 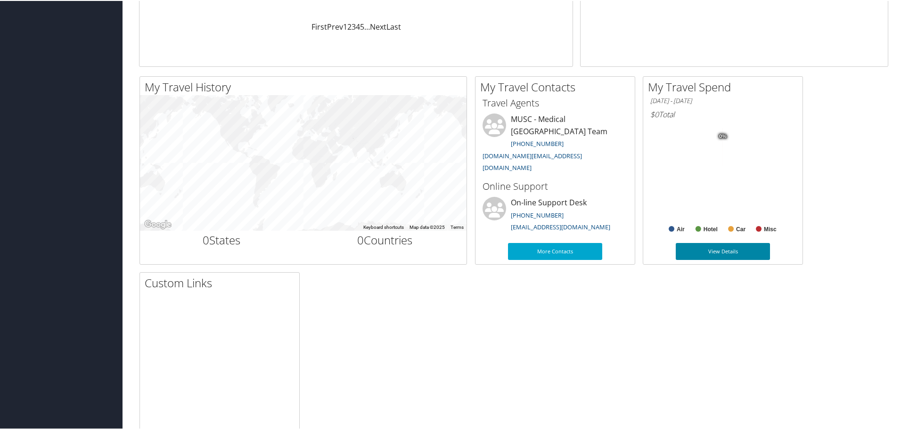 I want to click on h2: Countries, so click(x=385, y=239).